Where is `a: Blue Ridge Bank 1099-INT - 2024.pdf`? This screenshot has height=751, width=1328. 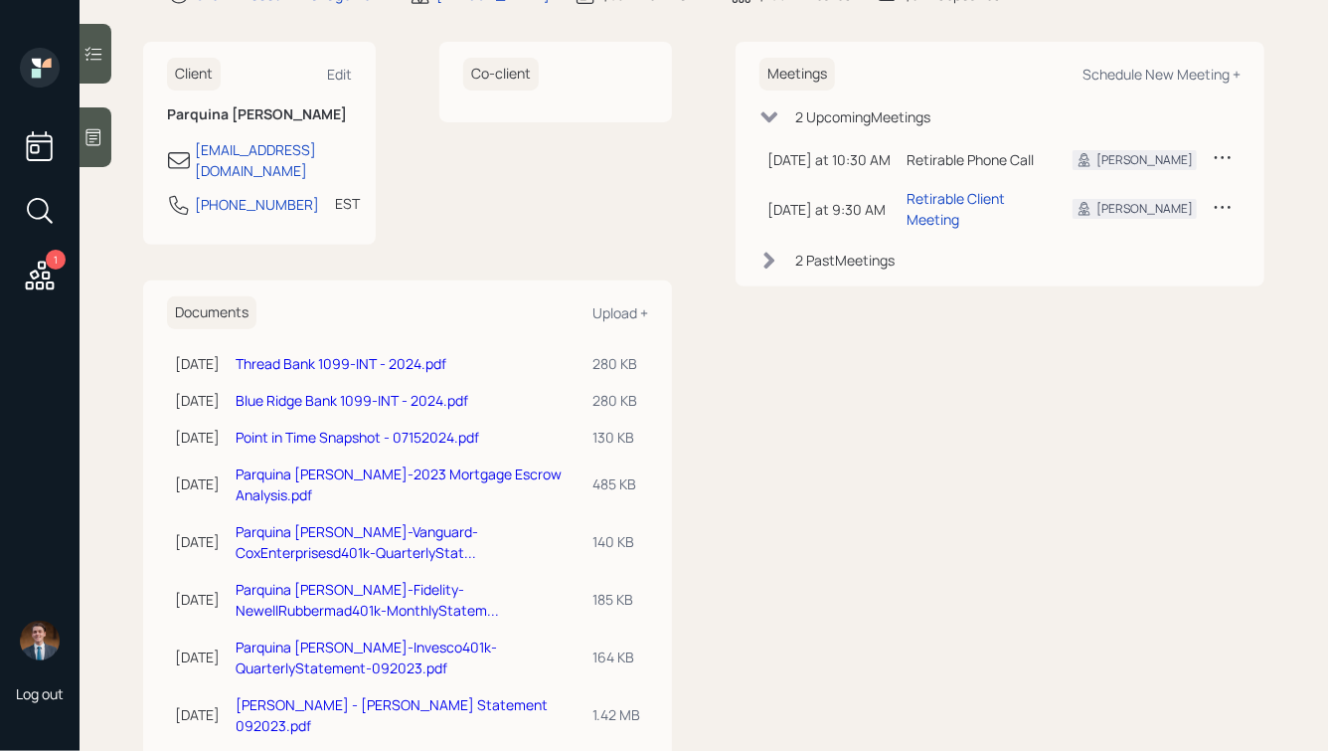 a: Blue Ridge Bank 1099-INT - 2024.pdf is located at coordinates (352, 400).